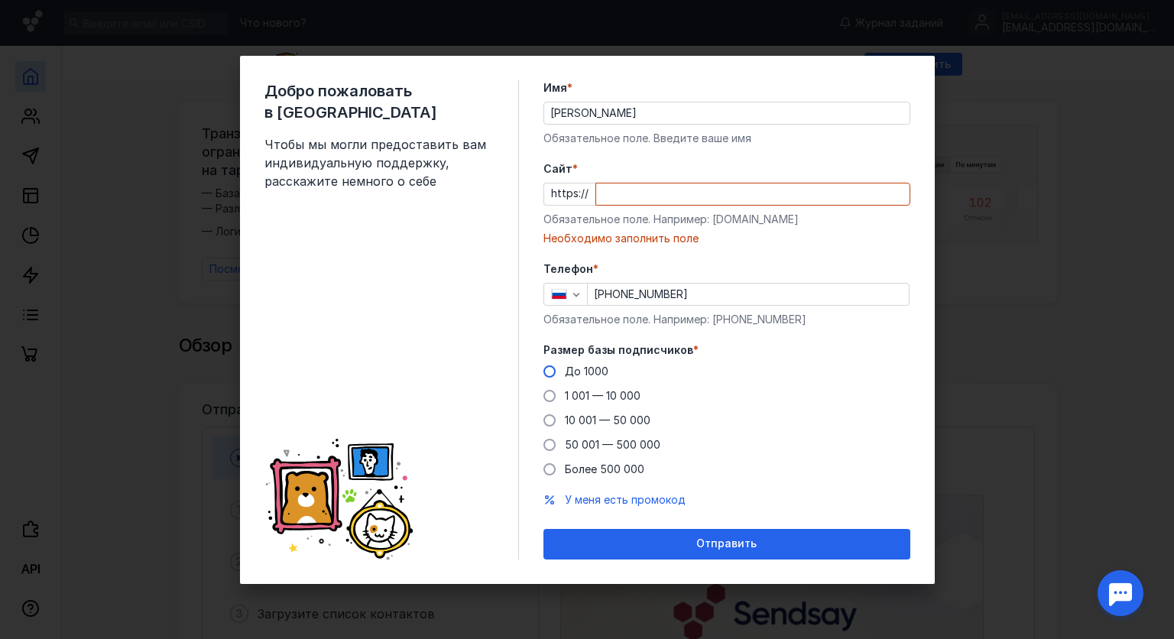  I want to click on span: Более 500 000, so click(605, 469).